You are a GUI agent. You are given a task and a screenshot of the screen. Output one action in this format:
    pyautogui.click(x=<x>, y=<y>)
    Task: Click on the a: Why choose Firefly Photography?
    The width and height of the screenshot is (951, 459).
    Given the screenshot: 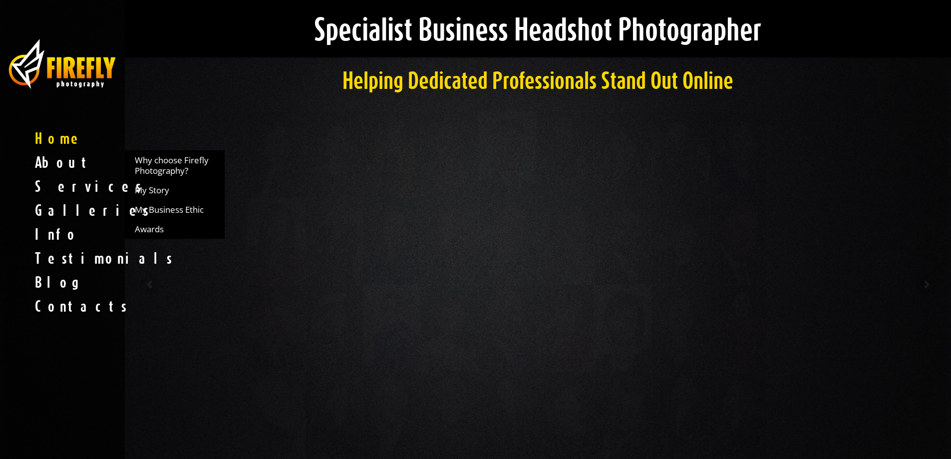 What is the action you would take?
    pyautogui.click(x=175, y=165)
    